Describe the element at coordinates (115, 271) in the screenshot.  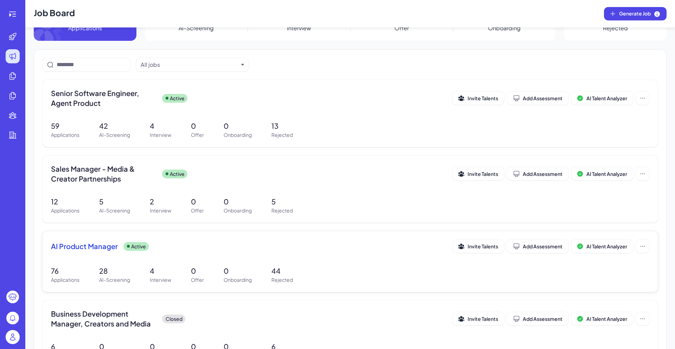
I see `p: 28` at that location.